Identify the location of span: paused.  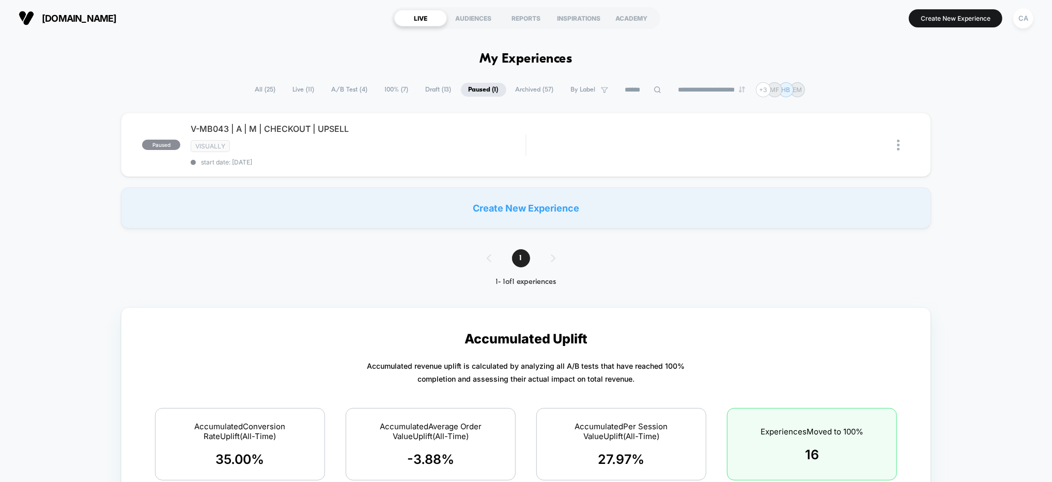
(161, 145).